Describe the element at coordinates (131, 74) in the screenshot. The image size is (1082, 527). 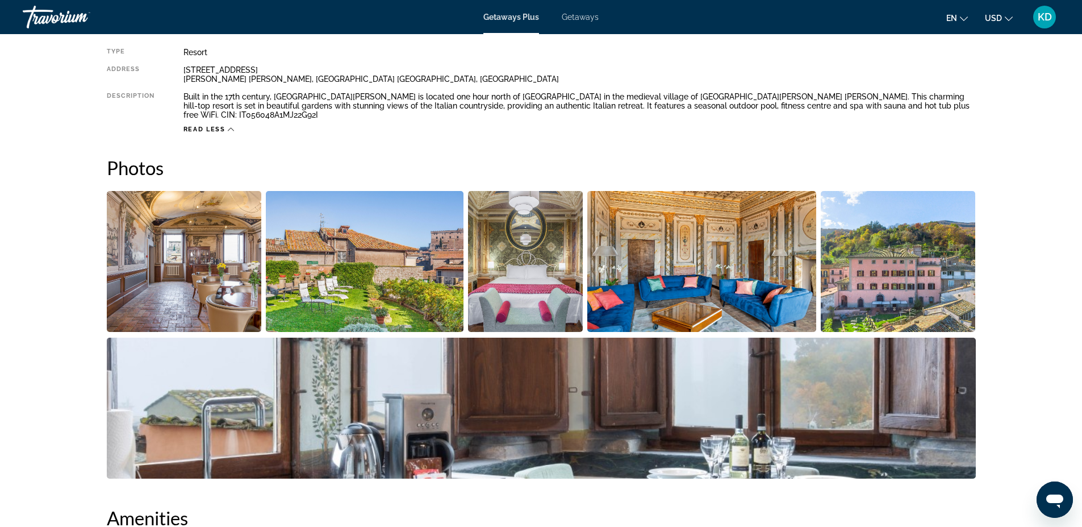
I see `div: Address` at that location.